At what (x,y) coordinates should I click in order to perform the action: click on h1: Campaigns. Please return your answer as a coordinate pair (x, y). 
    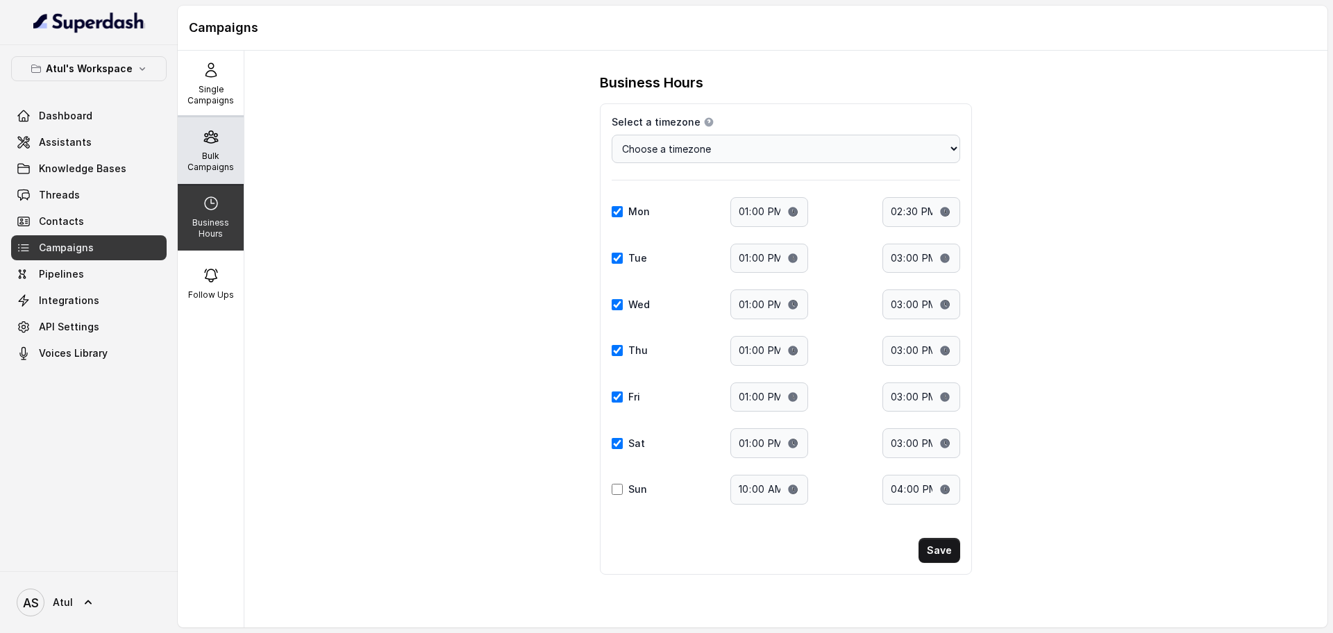
    Looking at the image, I should click on (752, 28).